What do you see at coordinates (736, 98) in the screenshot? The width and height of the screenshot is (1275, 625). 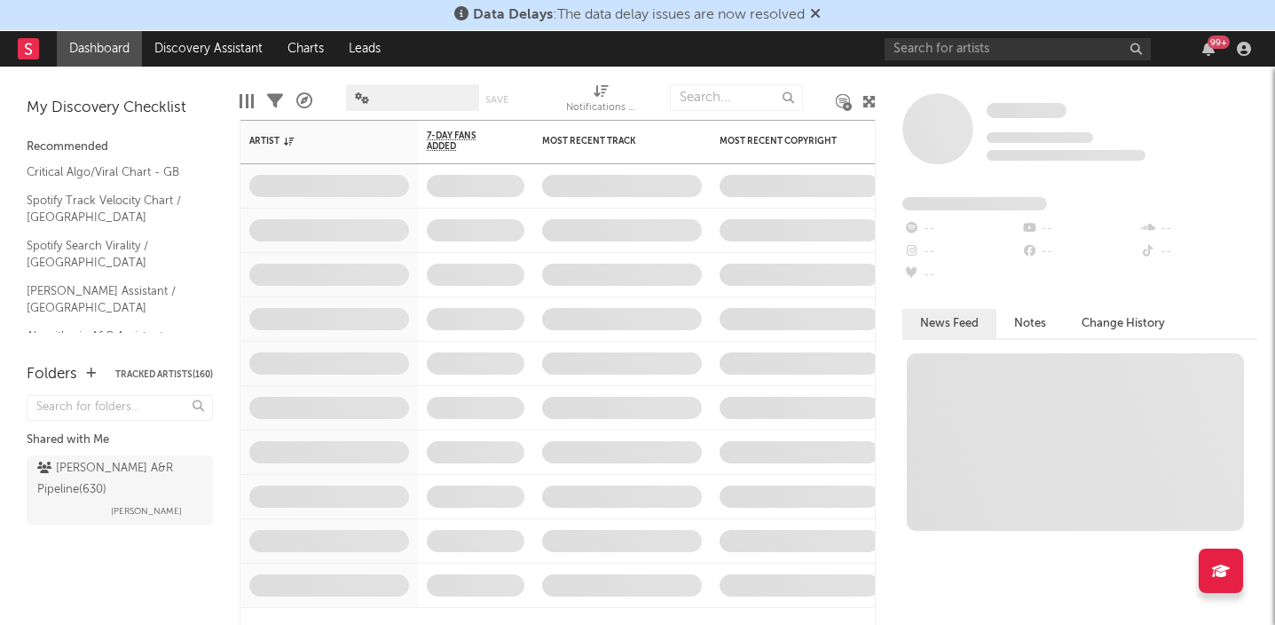 I see `input: Search...` at bounding box center [736, 98].